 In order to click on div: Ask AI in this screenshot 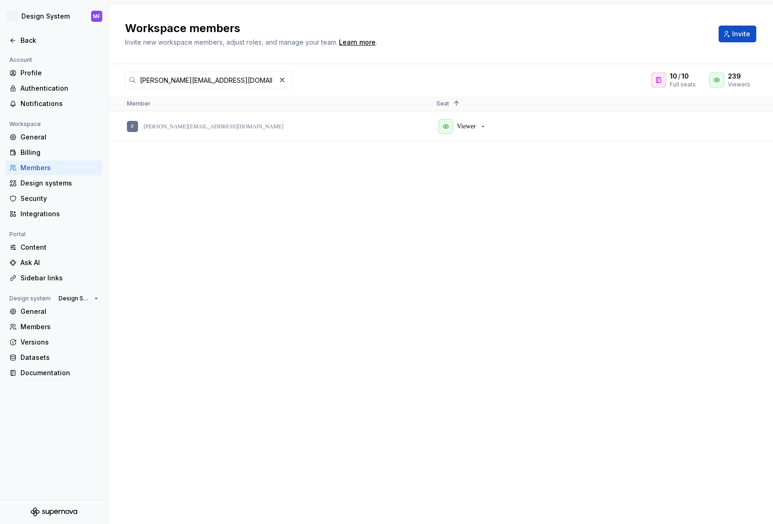, I will do `click(59, 262)`.